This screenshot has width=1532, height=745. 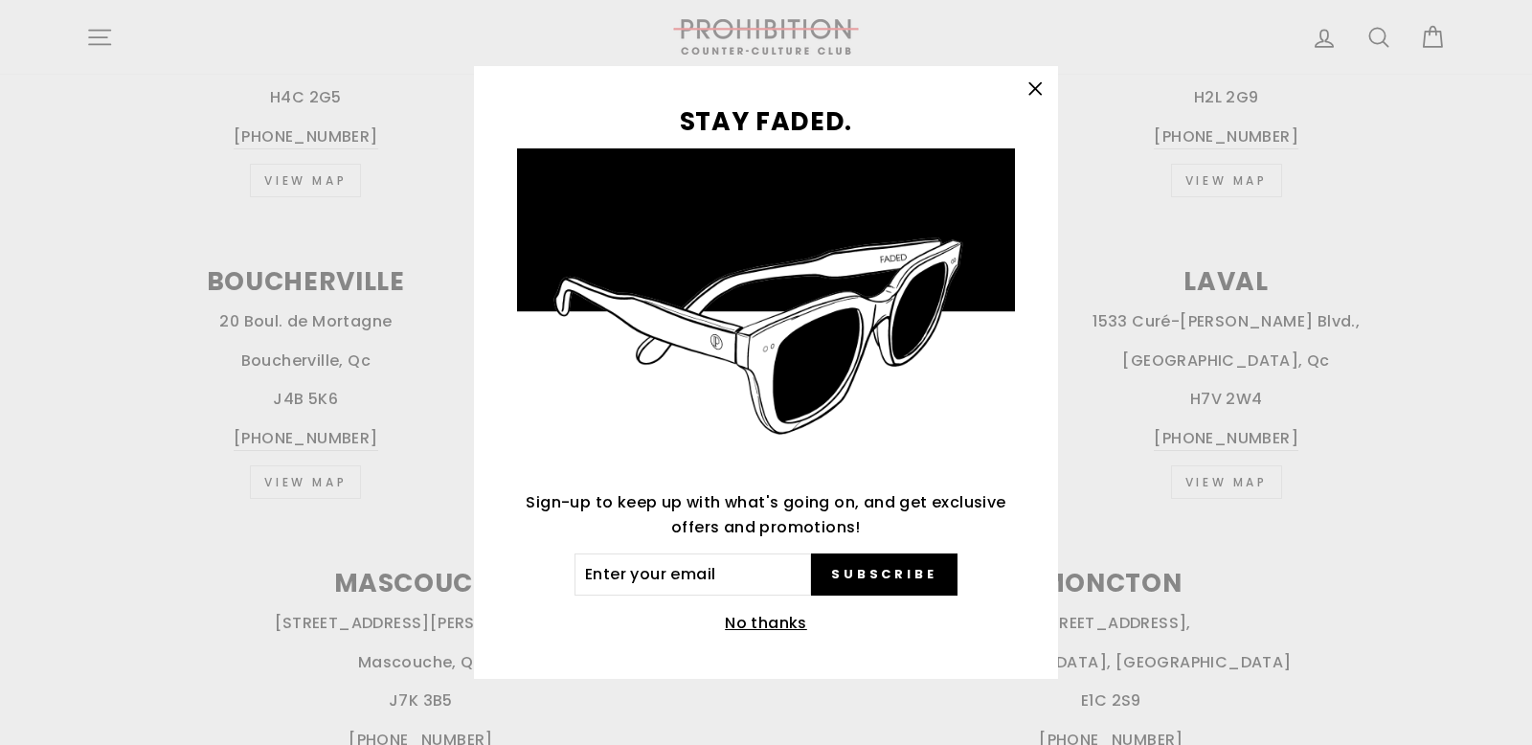 What do you see at coordinates (884, 575) in the screenshot?
I see `span: Subscribe` at bounding box center [884, 575].